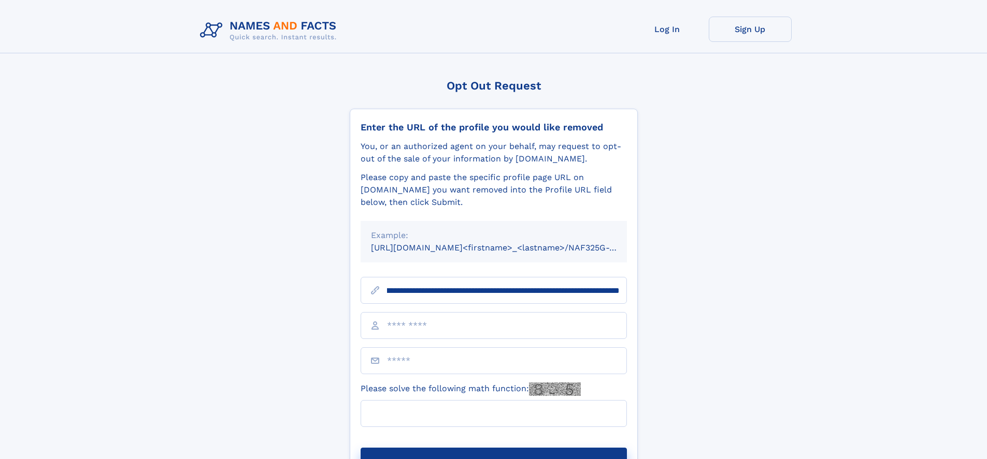  Describe the element at coordinates (494, 127) in the screenshot. I see `div: Enter the URL of the profile you would like removed` at that location.